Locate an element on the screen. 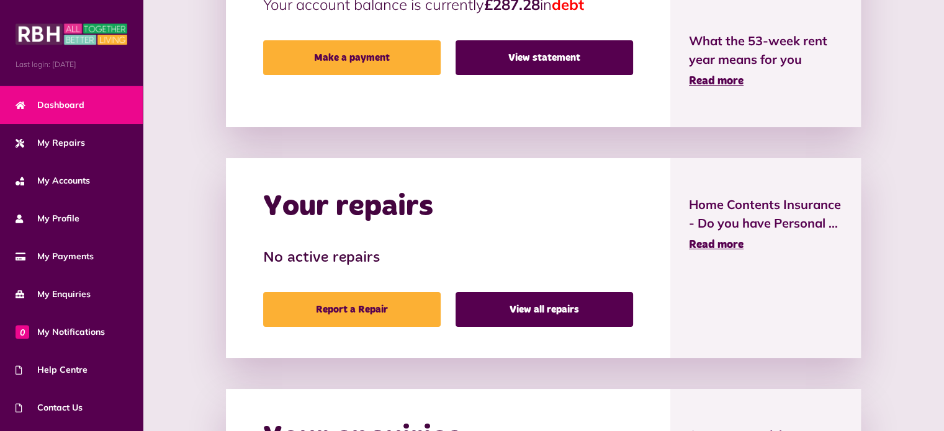  img: MyRBH is located at coordinates (71, 34).